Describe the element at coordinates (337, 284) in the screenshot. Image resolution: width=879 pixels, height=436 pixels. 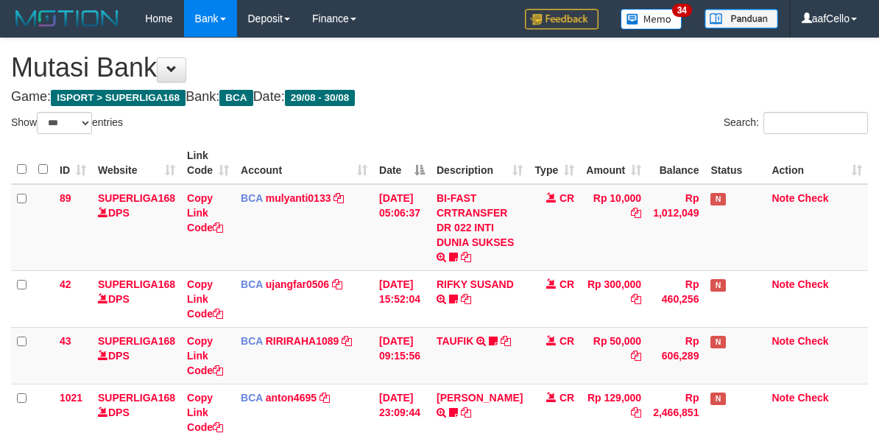
I see `a: Copy ujangfar0506 to clipboard` at that location.